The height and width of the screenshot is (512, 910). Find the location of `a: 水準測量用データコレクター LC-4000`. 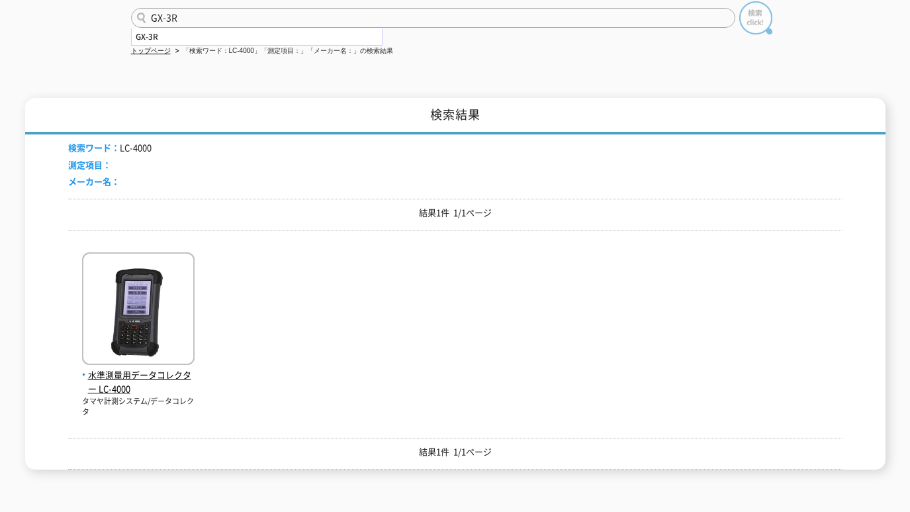

a: 水準測量用データコレクター LC-4000 is located at coordinates (138, 375).